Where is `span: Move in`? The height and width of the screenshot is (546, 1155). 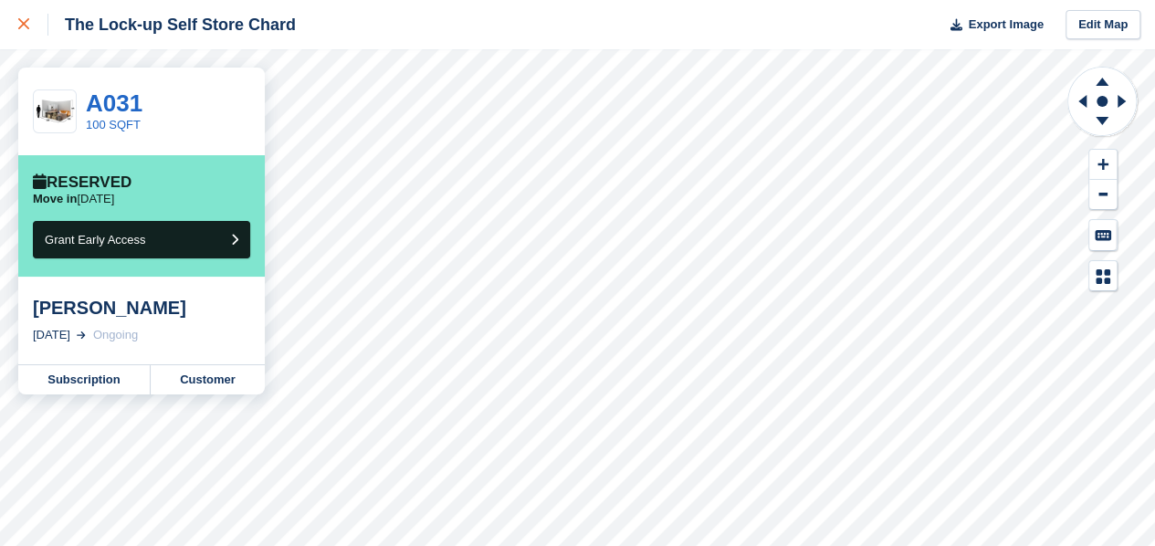 span: Move in is located at coordinates (55, 198).